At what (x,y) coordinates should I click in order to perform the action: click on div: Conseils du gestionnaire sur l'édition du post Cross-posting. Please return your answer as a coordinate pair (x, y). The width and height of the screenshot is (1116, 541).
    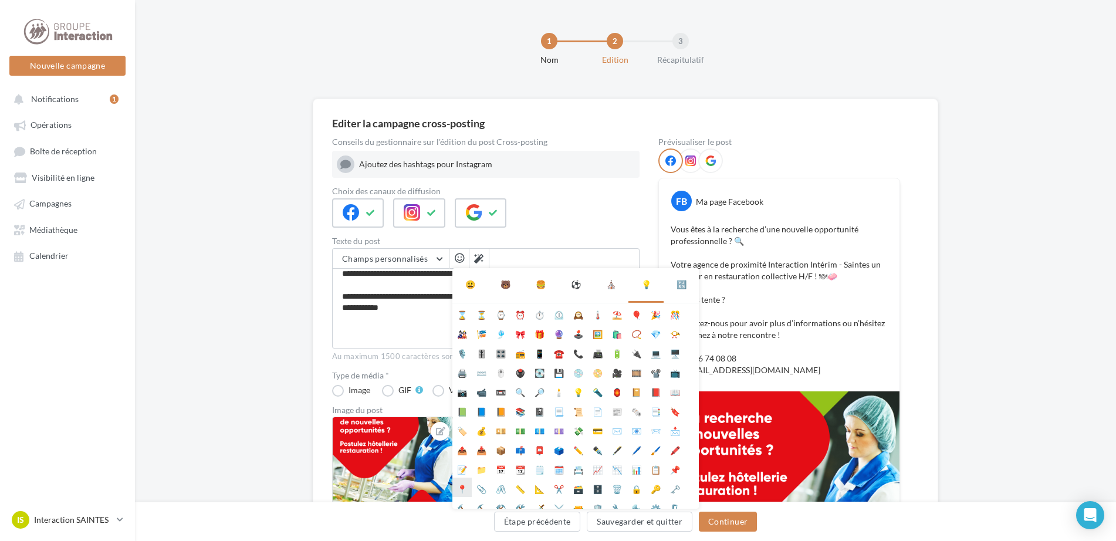
    Looking at the image, I should click on (486, 142).